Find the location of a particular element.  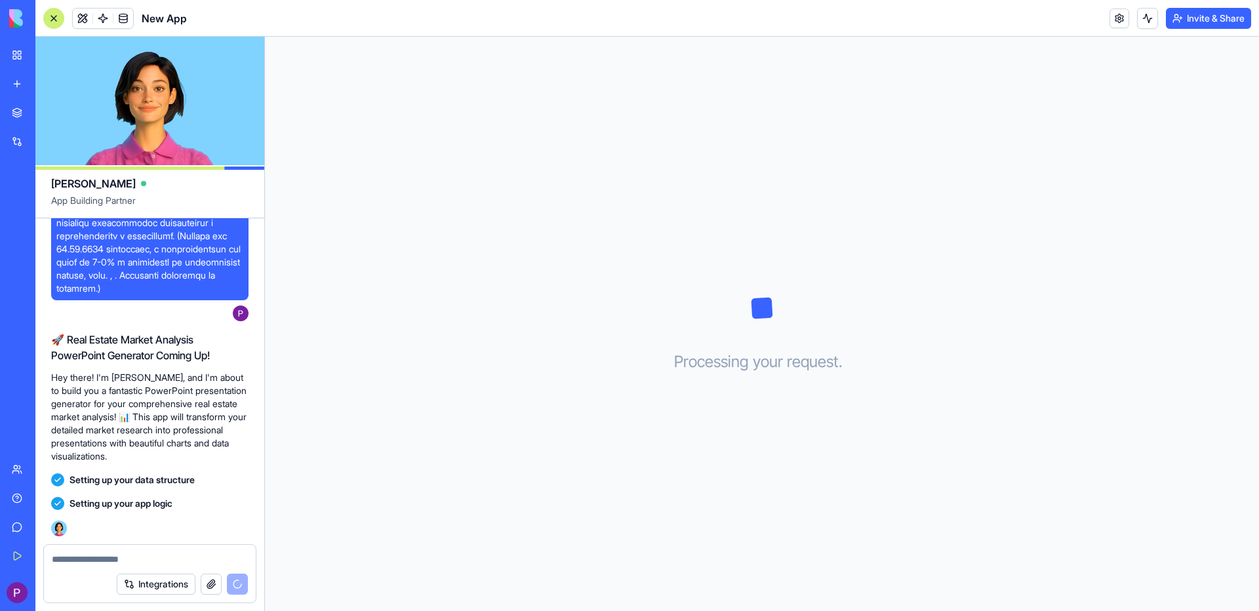

button: Integrations is located at coordinates (156, 584).